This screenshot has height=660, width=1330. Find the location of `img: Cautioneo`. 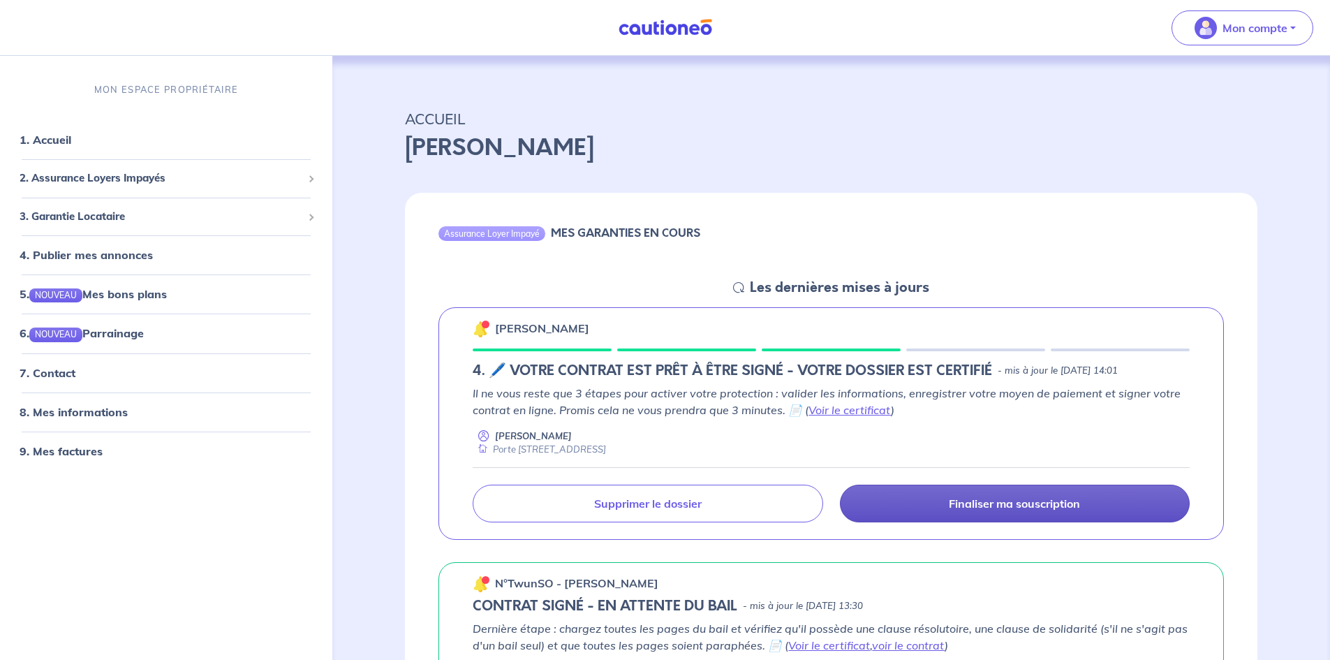

img: Cautioneo is located at coordinates (665, 27).